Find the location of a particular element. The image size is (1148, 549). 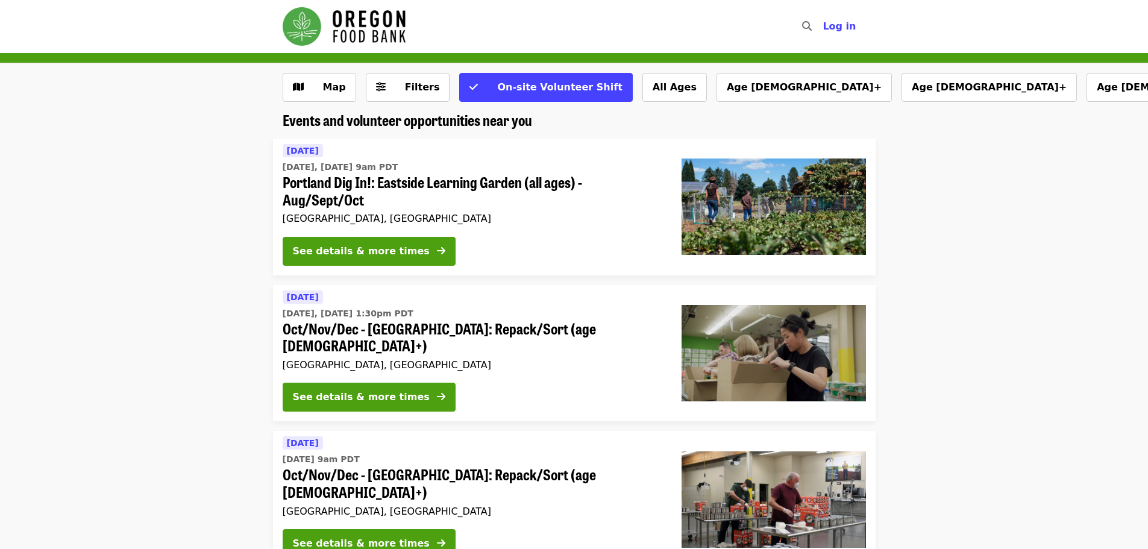

a: See details for "Oct/Nov/Dec - Portland: Repack/Sort (age 8+)" is located at coordinates (575, 353).